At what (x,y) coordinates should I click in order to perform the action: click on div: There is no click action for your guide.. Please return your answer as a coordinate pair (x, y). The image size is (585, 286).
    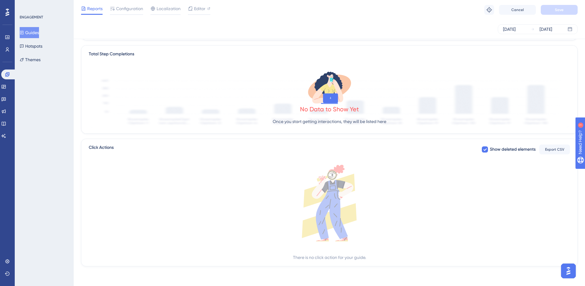
    Looking at the image, I should click on (330, 257).